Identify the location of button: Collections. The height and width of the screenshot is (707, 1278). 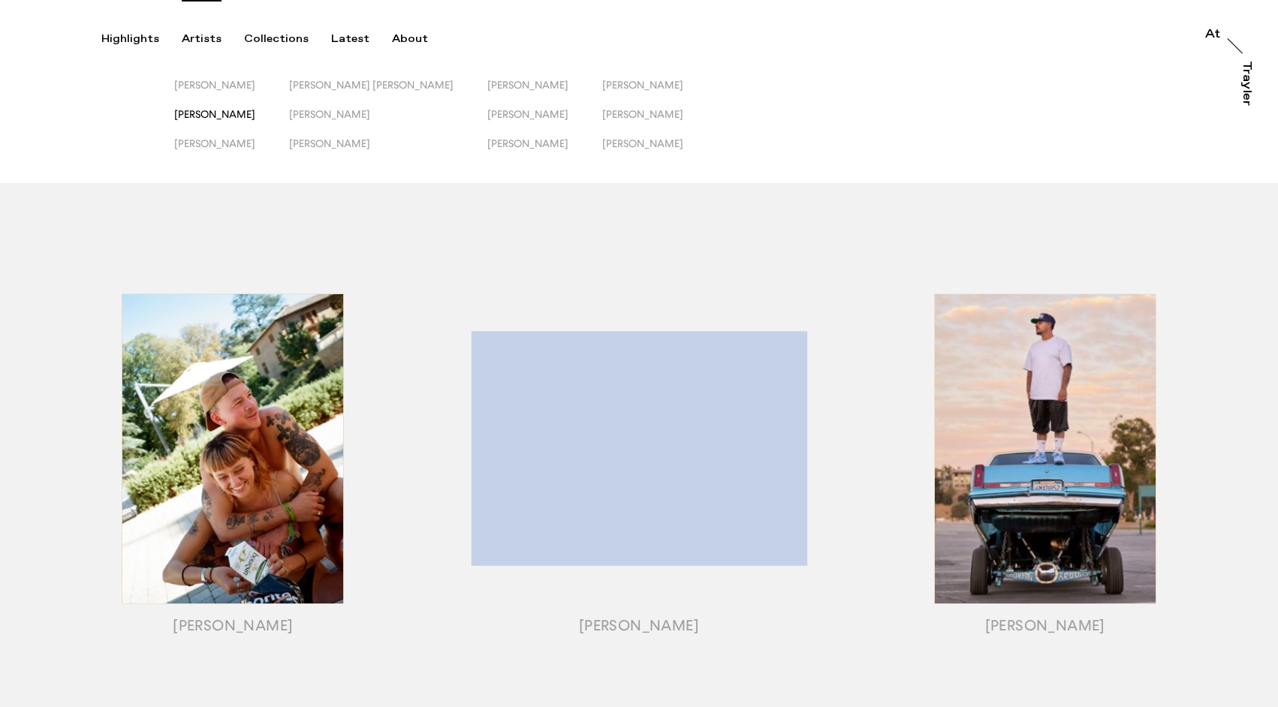
(288, 39).